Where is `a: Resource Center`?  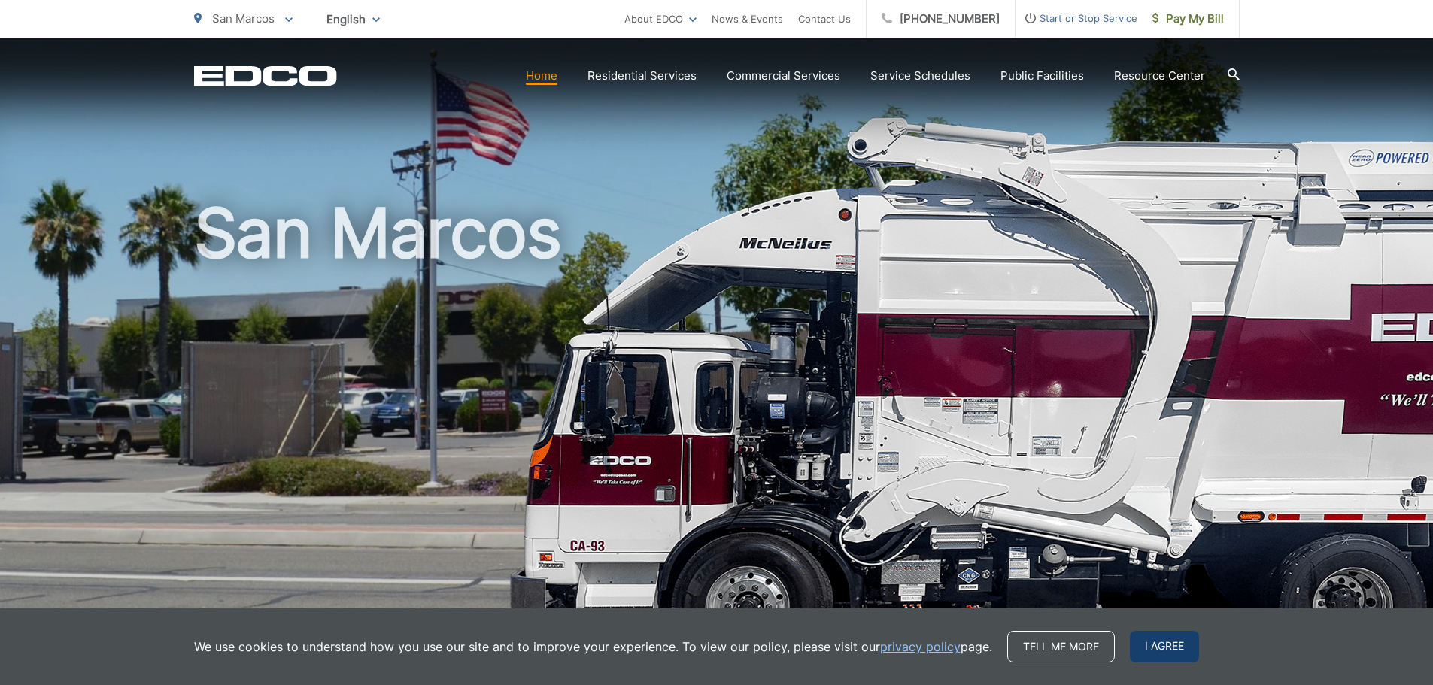 a: Resource Center is located at coordinates (1159, 76).